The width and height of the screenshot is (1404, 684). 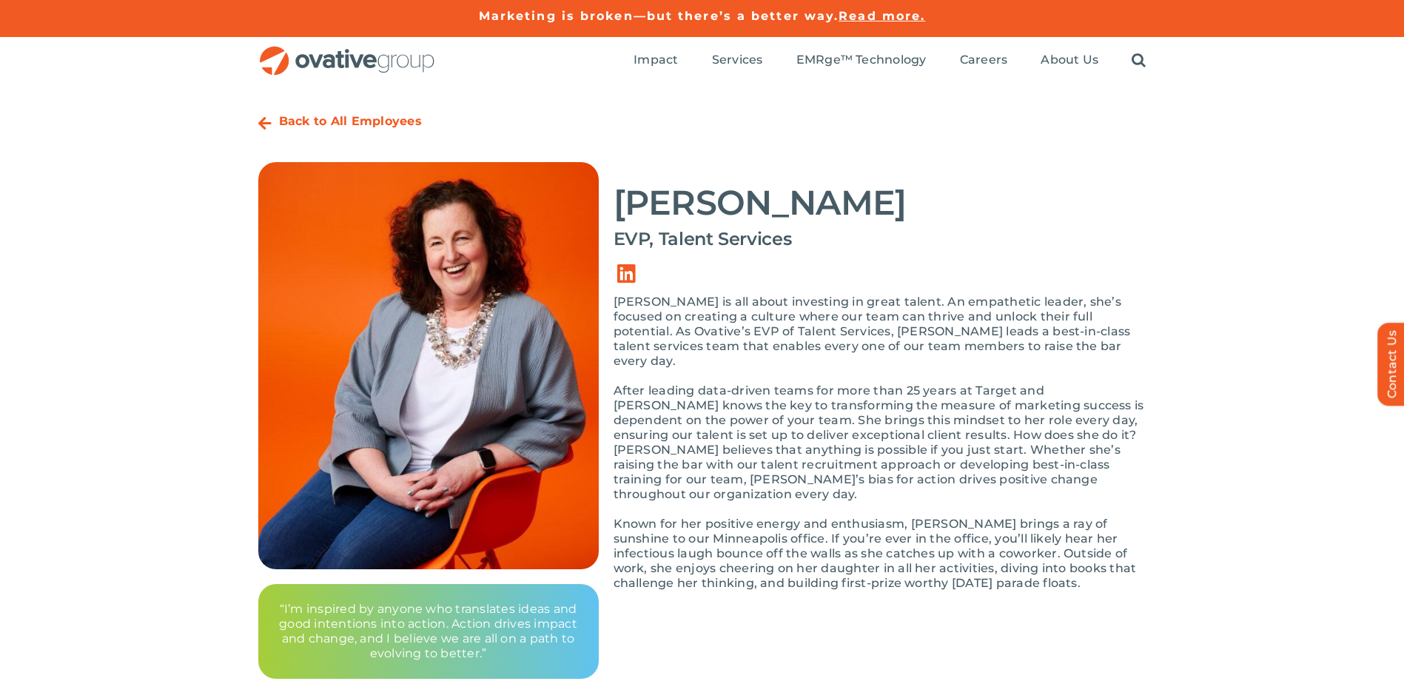 I want to click on strong: Back to All Employees, so click(x=350, y=121).